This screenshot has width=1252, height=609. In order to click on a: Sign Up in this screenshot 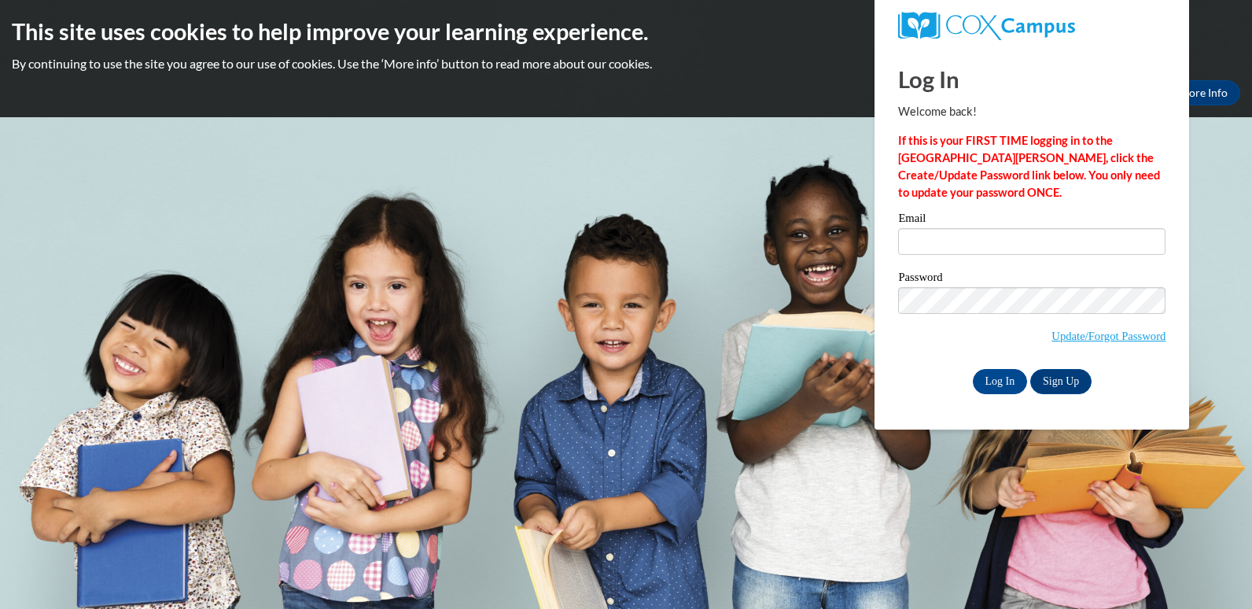, I will do `click(1061, 381)`.